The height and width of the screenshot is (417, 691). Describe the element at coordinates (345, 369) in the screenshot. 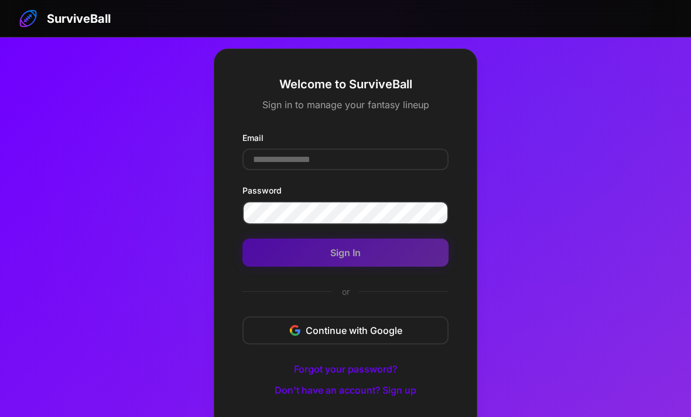

I see `button: Forgot your password?` at that location.